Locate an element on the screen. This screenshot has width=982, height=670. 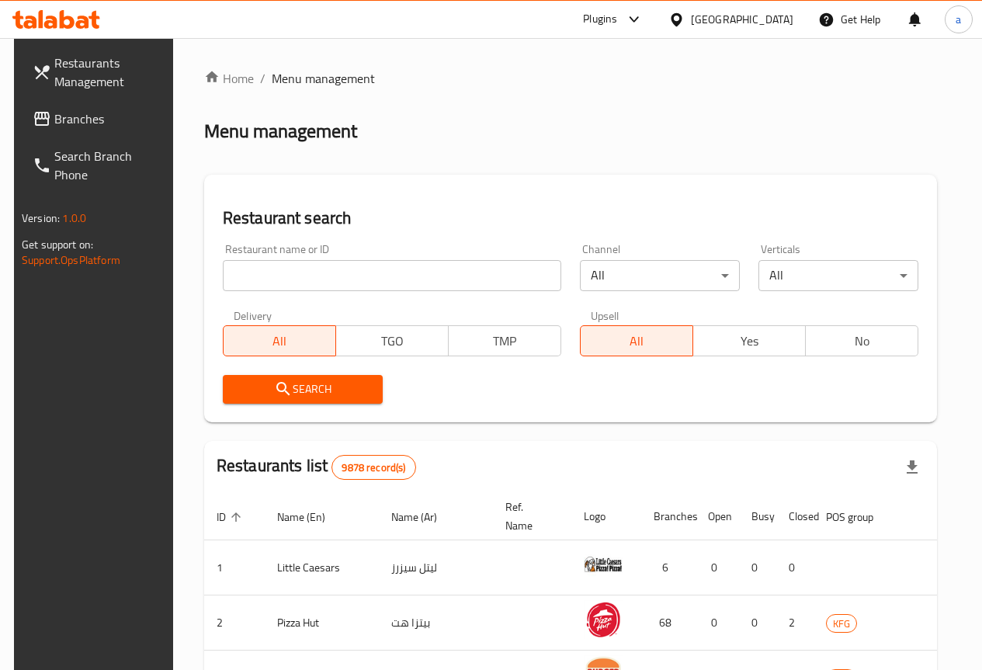
span: TGO is located at coordinates (392, 341).